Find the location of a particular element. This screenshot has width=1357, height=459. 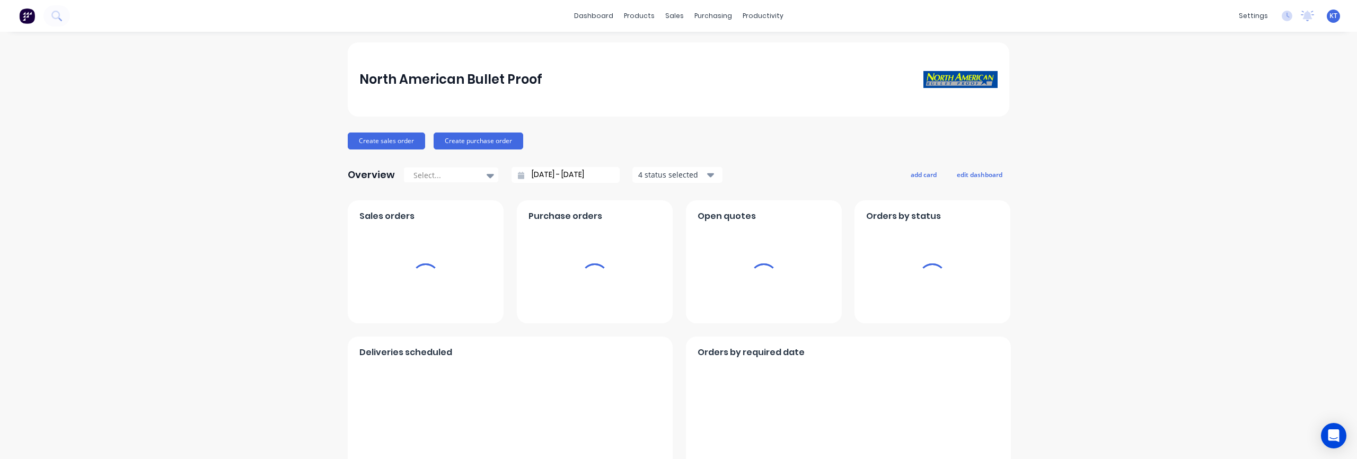

div: Overview is located at coordinates (371, 175).